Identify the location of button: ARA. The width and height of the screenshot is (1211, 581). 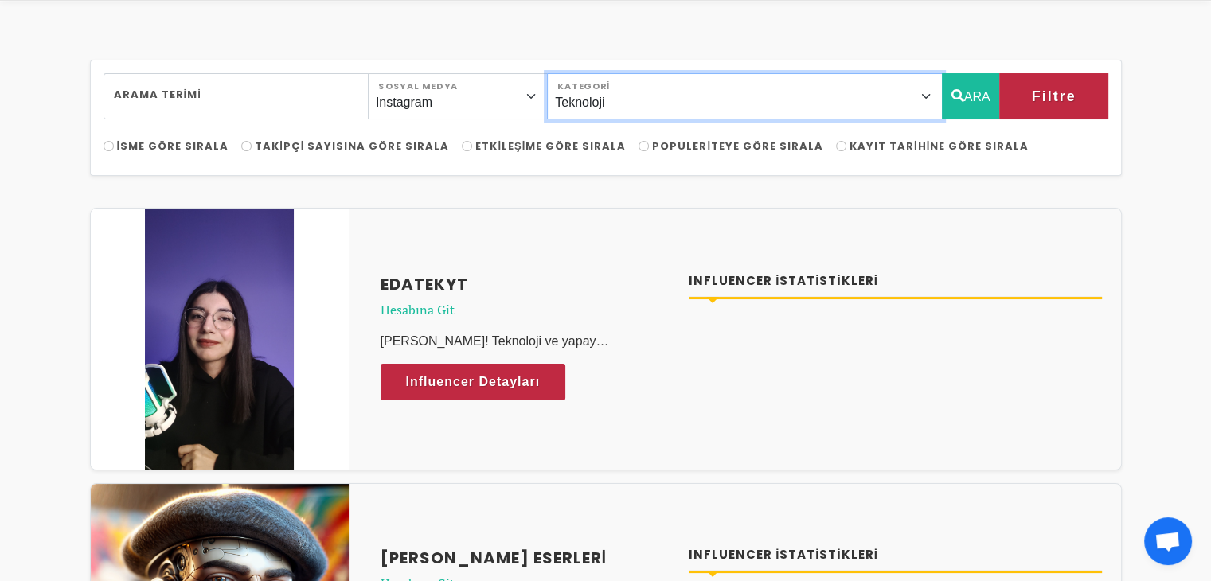
(971, 96).